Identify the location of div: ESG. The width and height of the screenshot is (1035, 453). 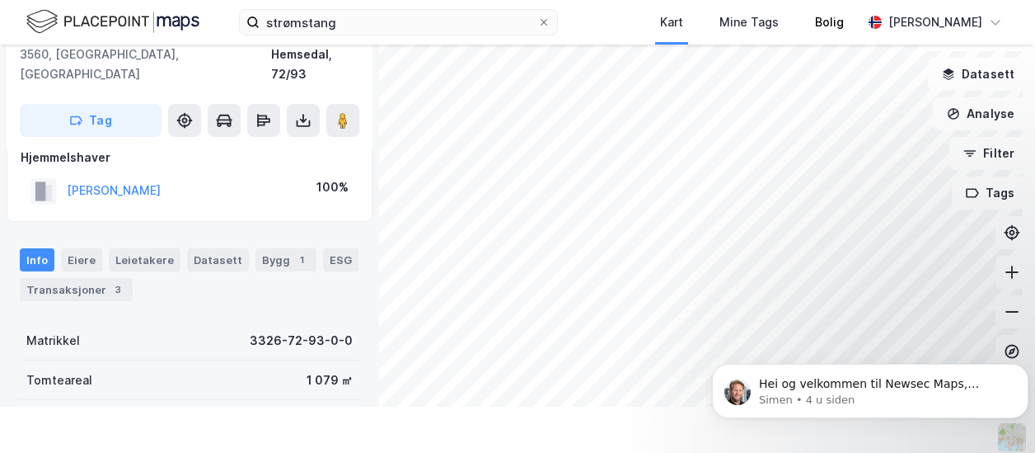
(340, 260).